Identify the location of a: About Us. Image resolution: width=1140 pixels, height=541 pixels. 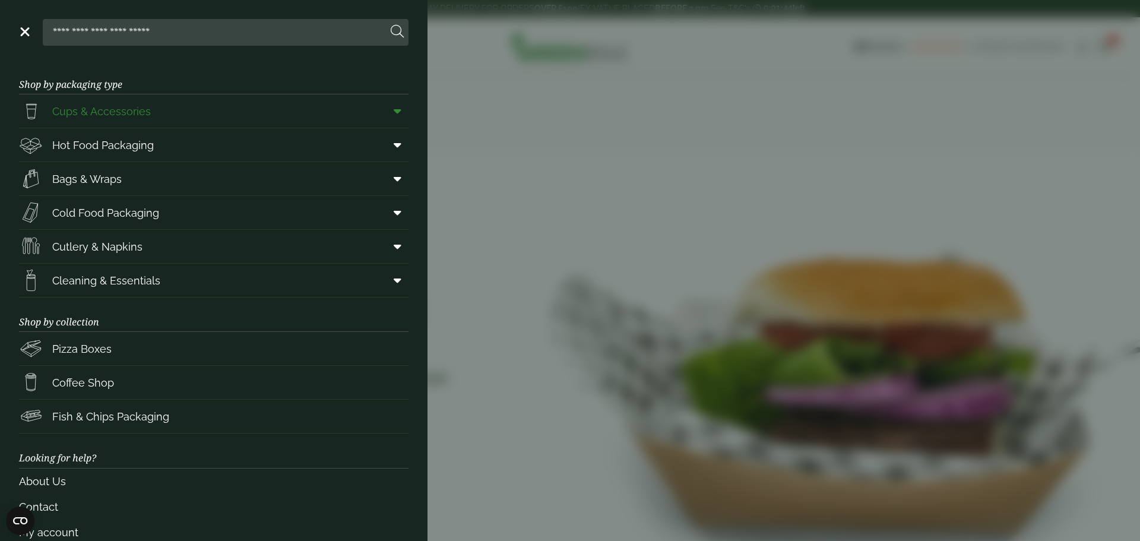
(214, 481).